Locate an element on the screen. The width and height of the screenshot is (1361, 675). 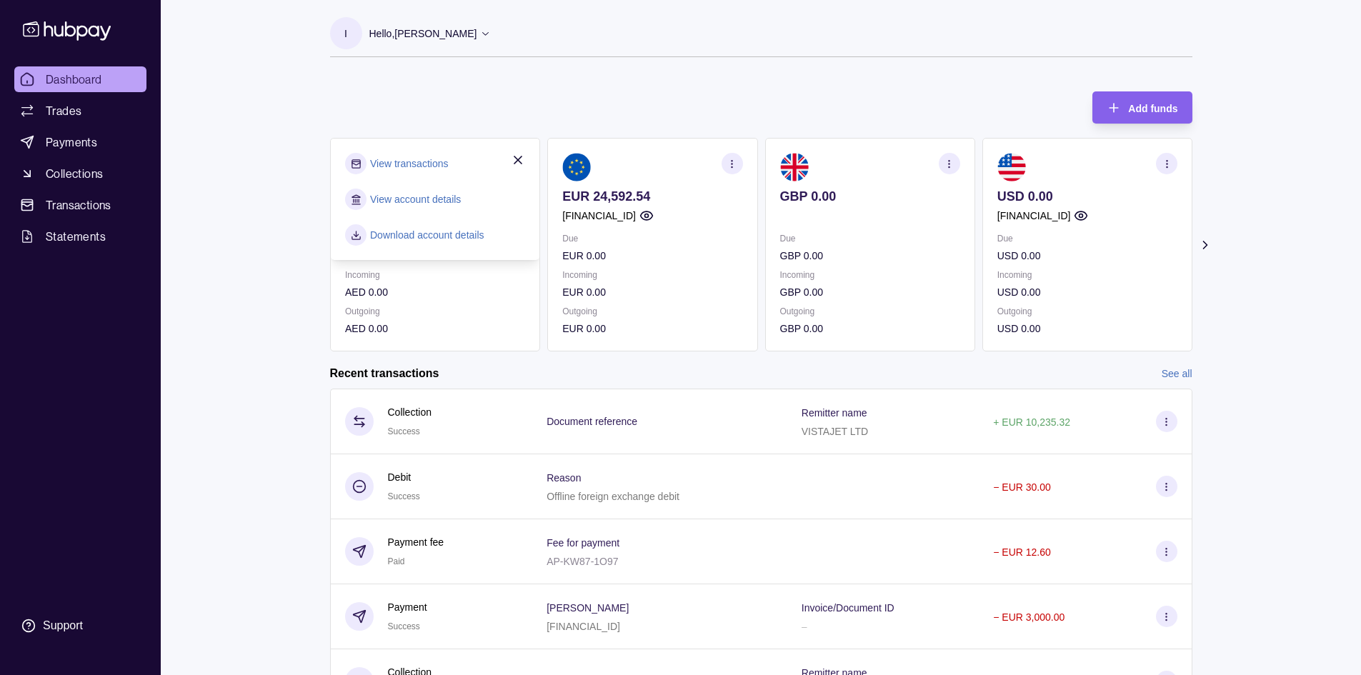
p: Payment fee is located at coordinates (416, 542).